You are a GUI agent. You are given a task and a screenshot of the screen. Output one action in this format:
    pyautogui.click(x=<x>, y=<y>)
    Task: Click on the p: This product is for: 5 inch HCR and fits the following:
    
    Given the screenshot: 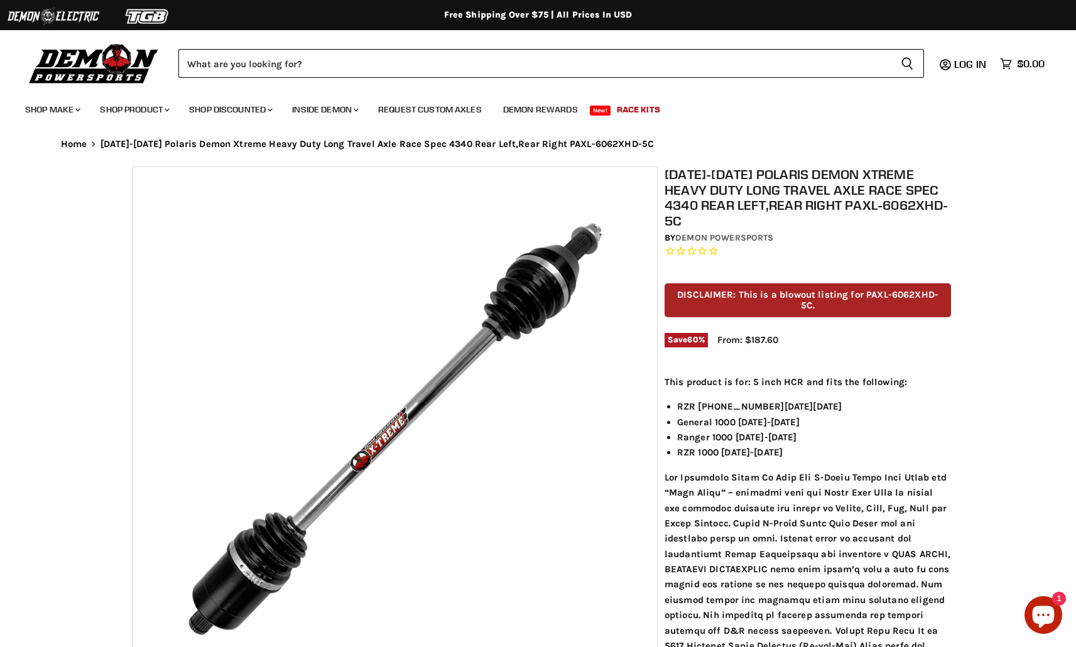 What is the action you would take?
    pyautogui.click(x=808, y=382)
    